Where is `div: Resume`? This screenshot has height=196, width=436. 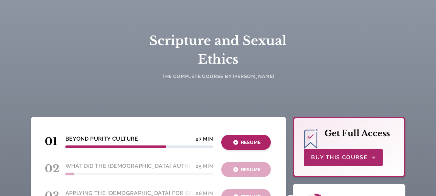
div: Resume is located at coordinates (246, 142).